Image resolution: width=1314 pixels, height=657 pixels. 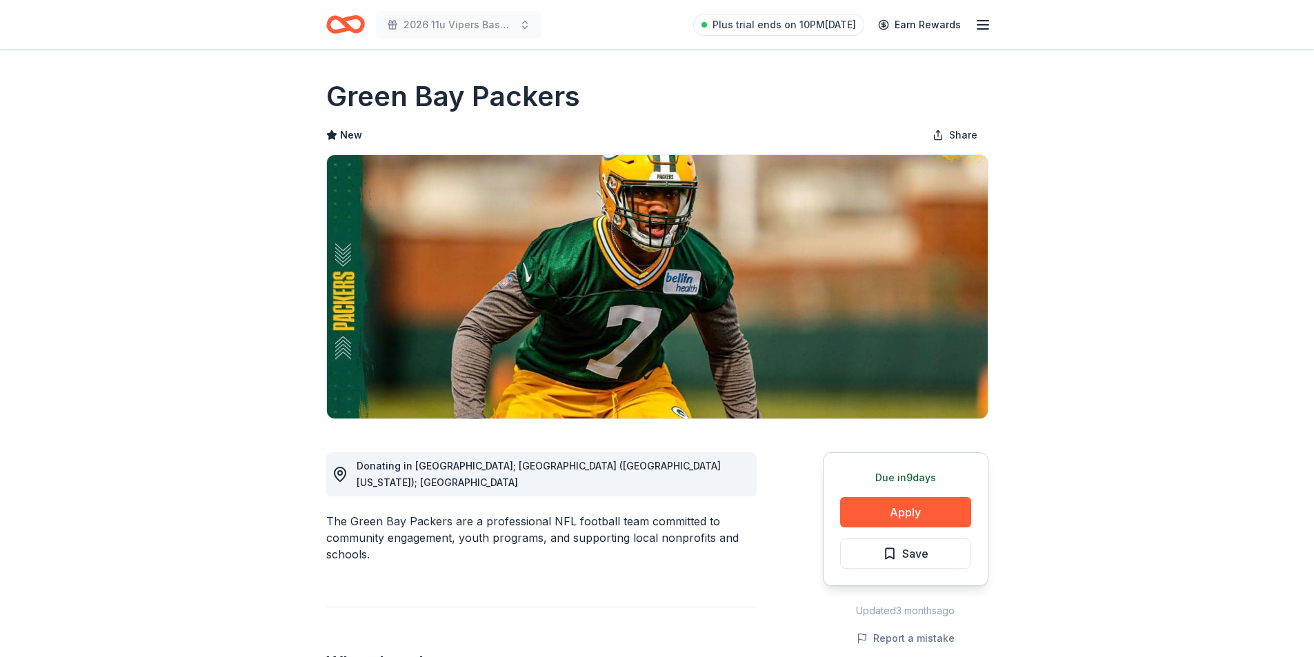 What do you see at coordinates (541, 538) in the screenshot?
I see `div: The Green Bay Packers are a professional NFL football team committed to community engagement, you...` at bounding box center [541, 538].